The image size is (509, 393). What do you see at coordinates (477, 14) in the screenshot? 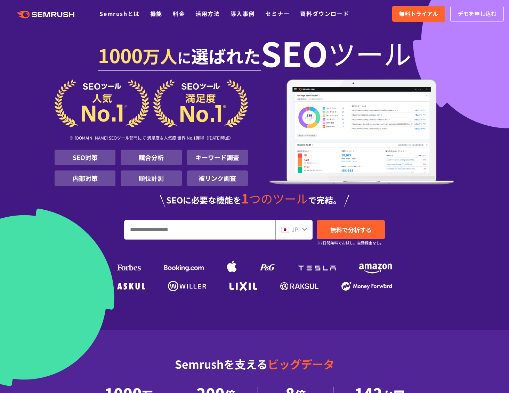
I see `a: デモを申し込む` at bounding box center [477, 14].